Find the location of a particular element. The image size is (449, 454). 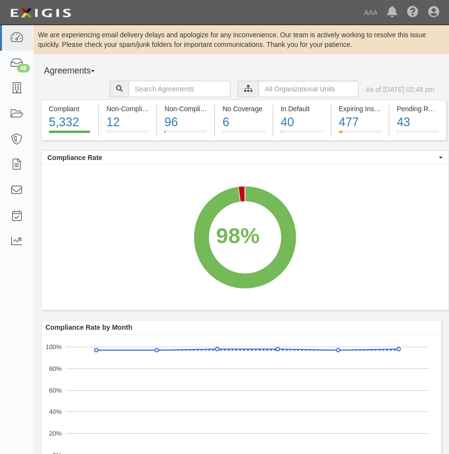

div: 96 is located at coordinates (185, 122).